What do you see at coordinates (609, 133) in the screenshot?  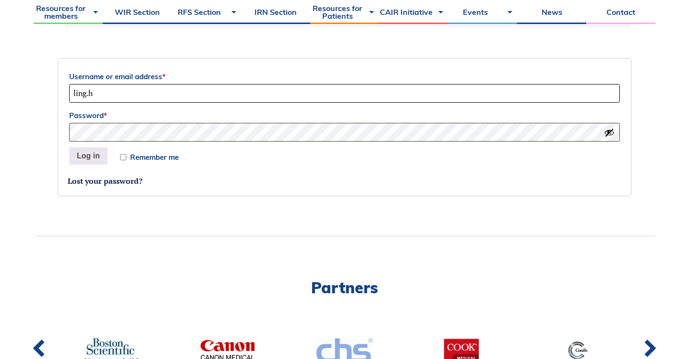 I see `button: Show password` at bounding box center [609, 133].